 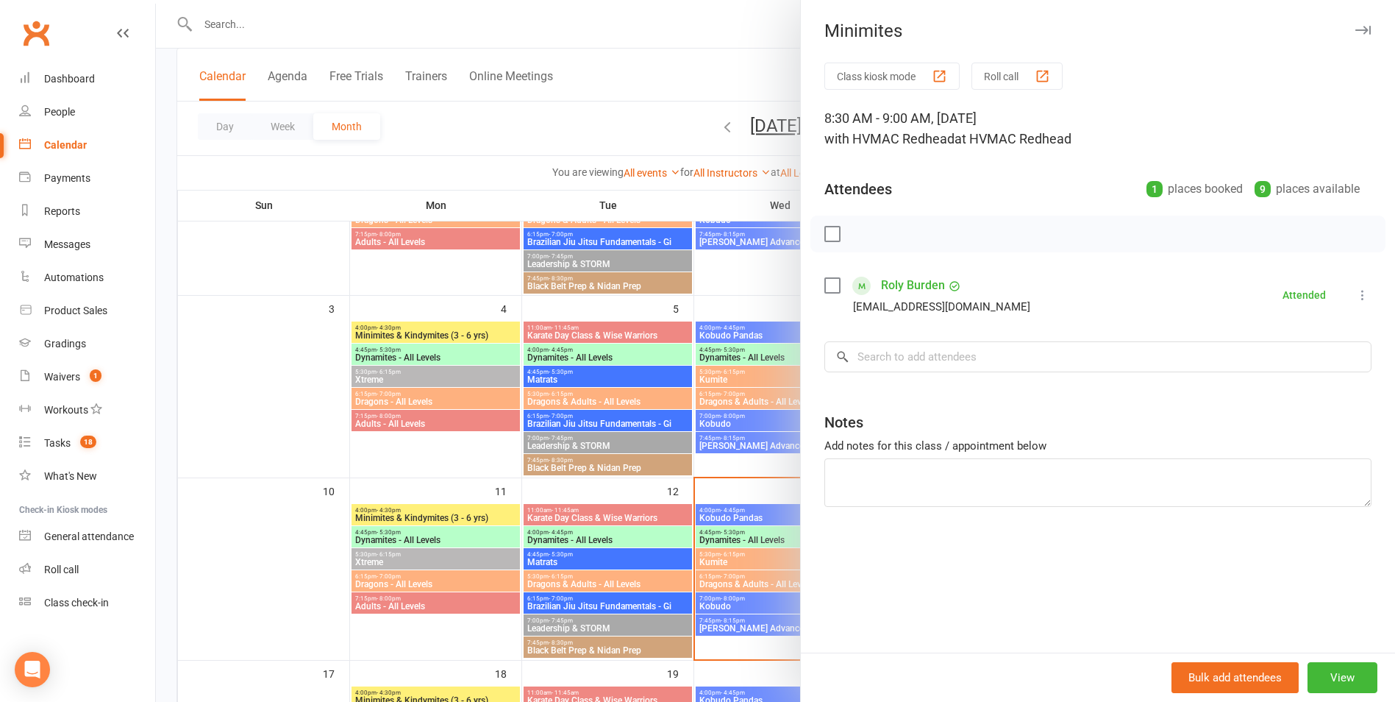 What do you see at coordinates (32, 669) in the screenshot?
I see `div: Open Intercom Messenger` at bounding box center [32, 669].